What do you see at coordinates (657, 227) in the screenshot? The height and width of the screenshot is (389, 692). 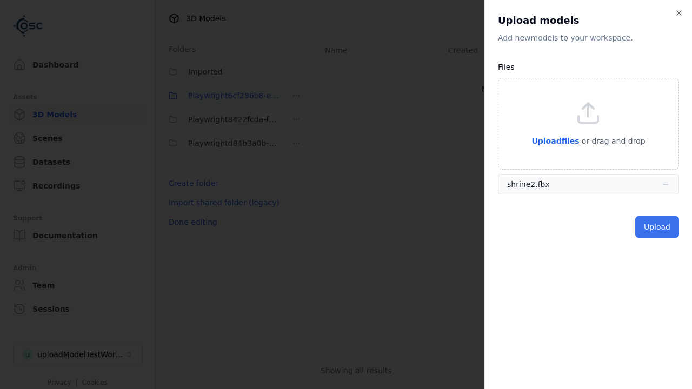 I see `button: Upload` at bounding box center [657, 227].